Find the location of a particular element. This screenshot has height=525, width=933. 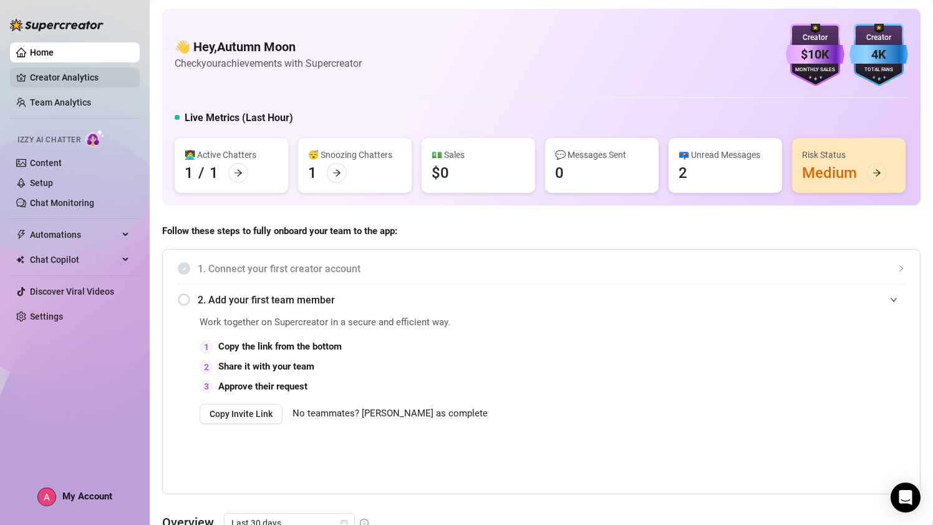

div: Total Fans is located at coordinates (879, 70).